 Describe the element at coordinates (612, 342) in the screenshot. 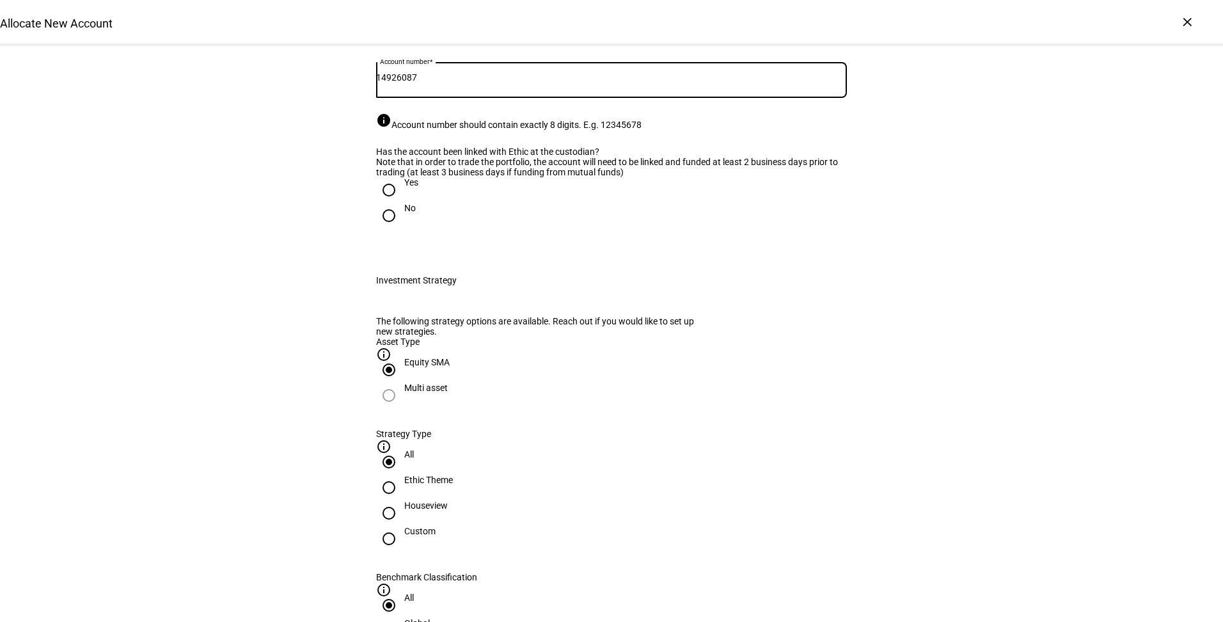

I see `div: Asset Type` at that location.